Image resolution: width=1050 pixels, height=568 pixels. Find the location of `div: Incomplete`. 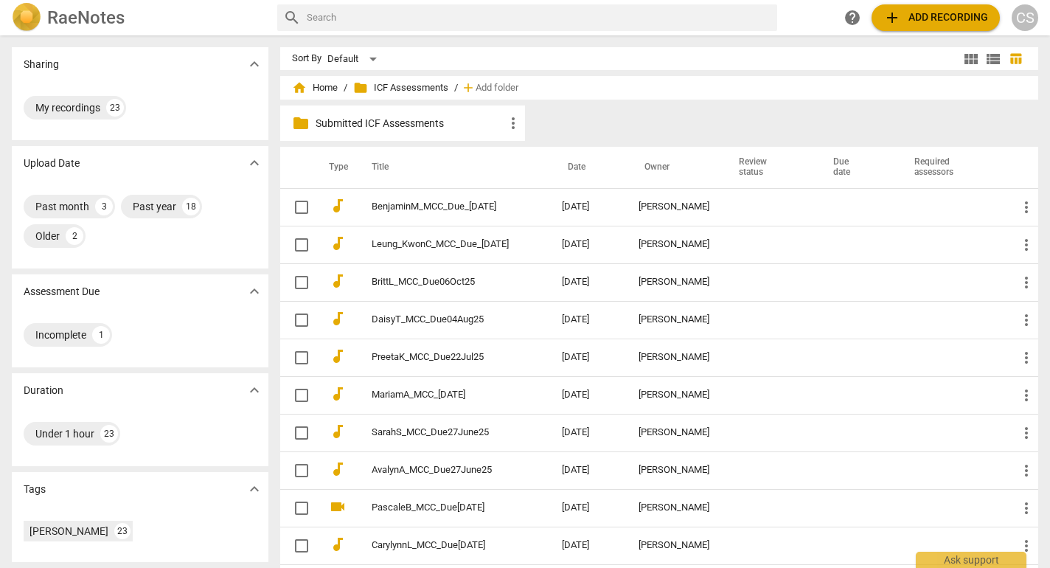

div: Incomplete is located at coordinates (60, 335).